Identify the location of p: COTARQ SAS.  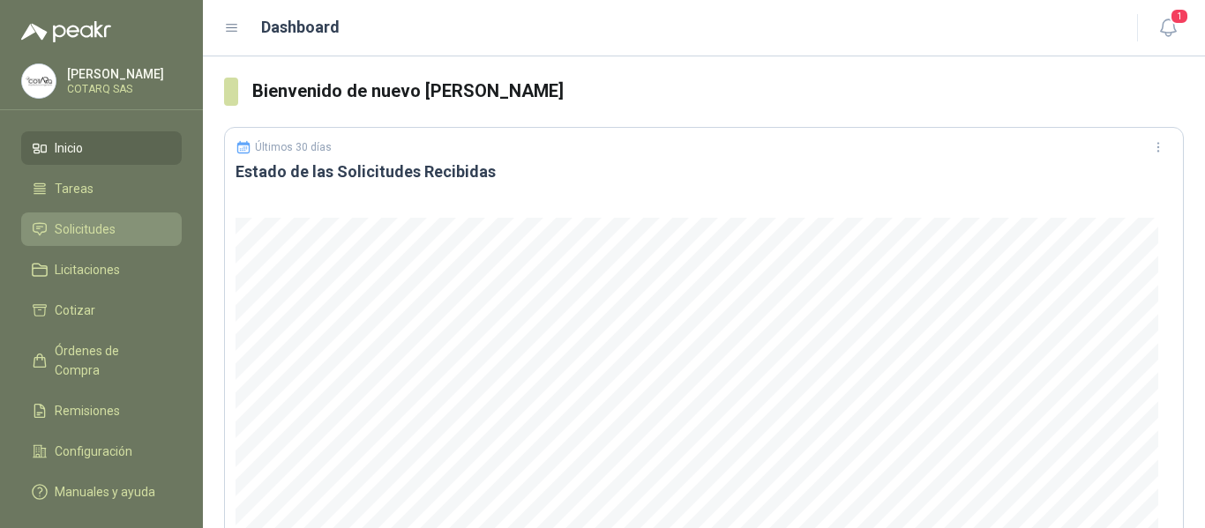
(122, 89).